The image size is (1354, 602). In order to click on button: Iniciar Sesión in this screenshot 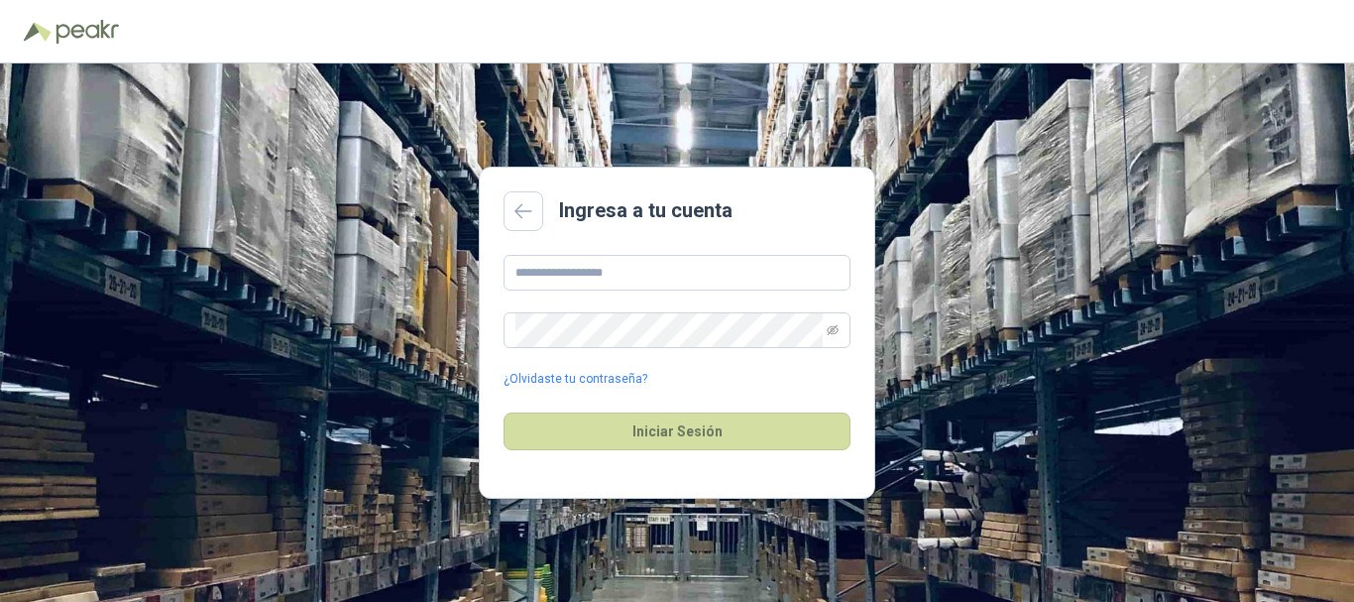, I will do `click(677, 431)`.